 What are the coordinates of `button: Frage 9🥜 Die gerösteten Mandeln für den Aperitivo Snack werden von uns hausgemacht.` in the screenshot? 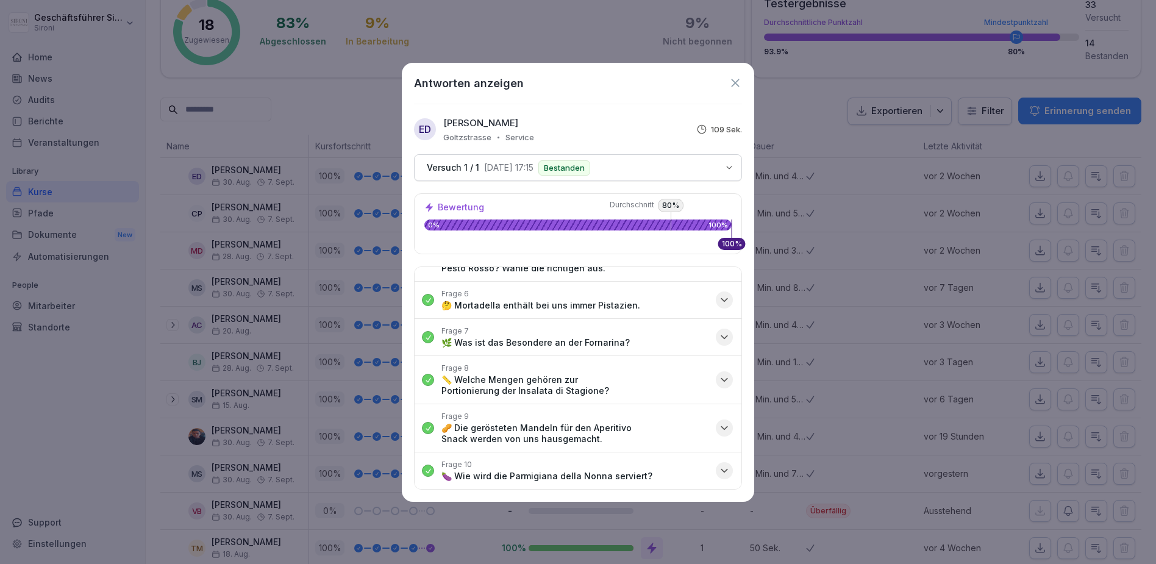 It's located at (578, 428).